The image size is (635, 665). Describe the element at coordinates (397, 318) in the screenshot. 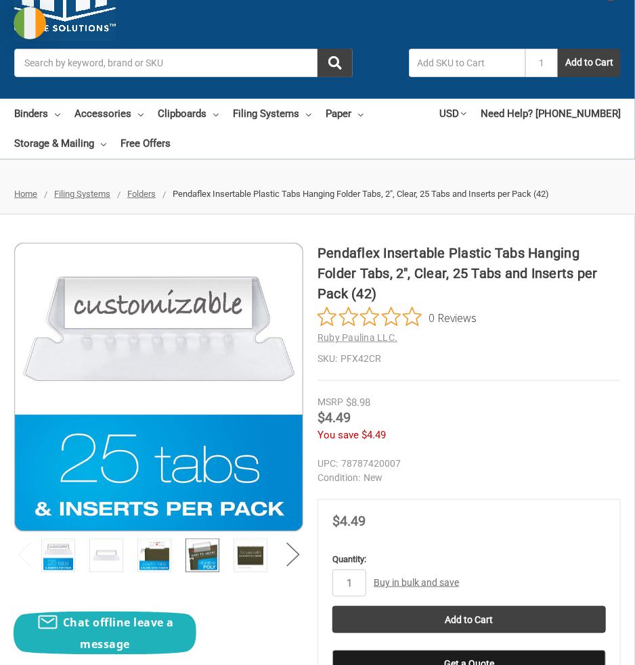

I see `button: Rated 0 out of 5 stars from 0 reviews. Jump to reviews.` at that location.